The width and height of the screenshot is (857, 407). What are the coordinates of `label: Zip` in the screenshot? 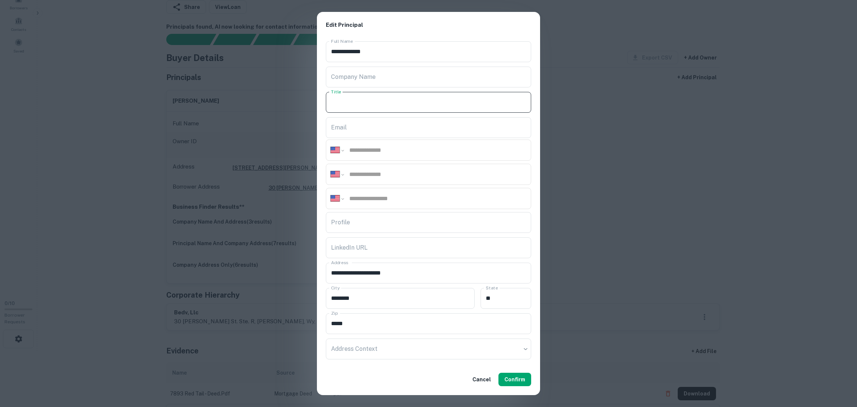 It's located at (335, 313).